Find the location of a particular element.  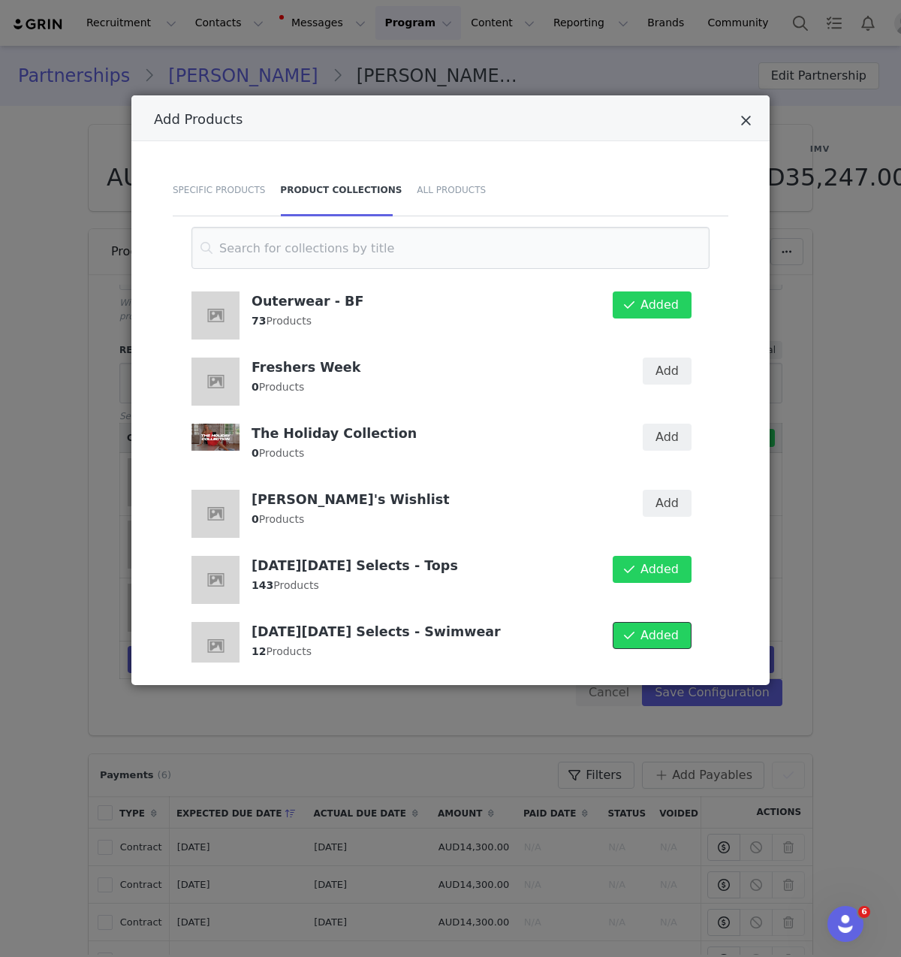

h4: The Holiday Collection is located at coordinates (428, 433).